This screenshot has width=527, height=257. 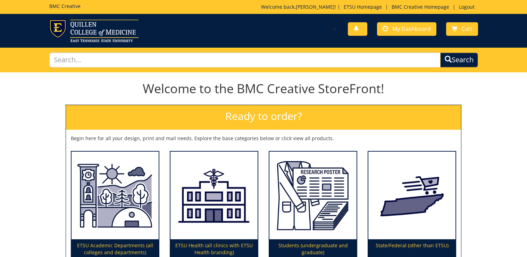 I want to click on a: BMC Creative Homepage, so click(x=420, y=7).